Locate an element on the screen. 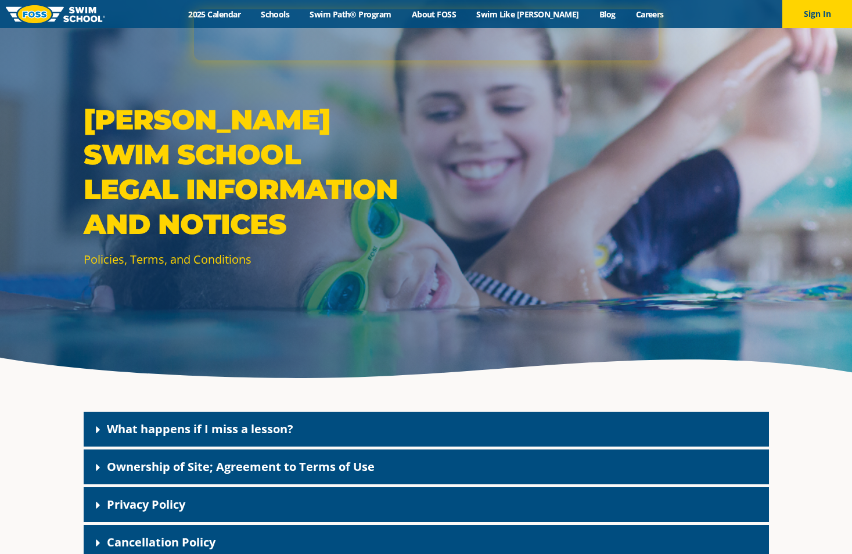 The width and height of the screenshot is (852, 554). a: Blog is located at coordinates (607, 14).